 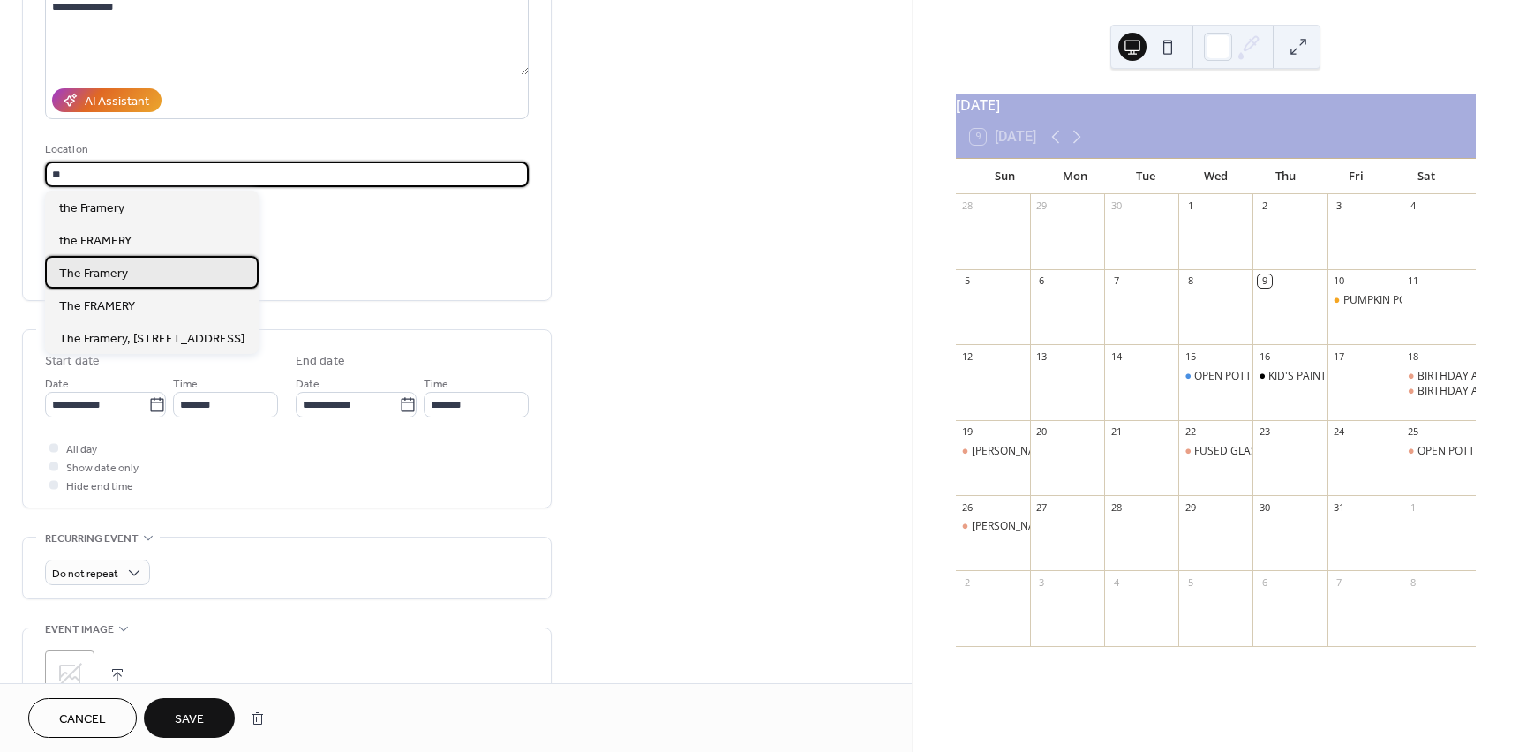 I want to click on button: Save, so click(x=189, y=718).